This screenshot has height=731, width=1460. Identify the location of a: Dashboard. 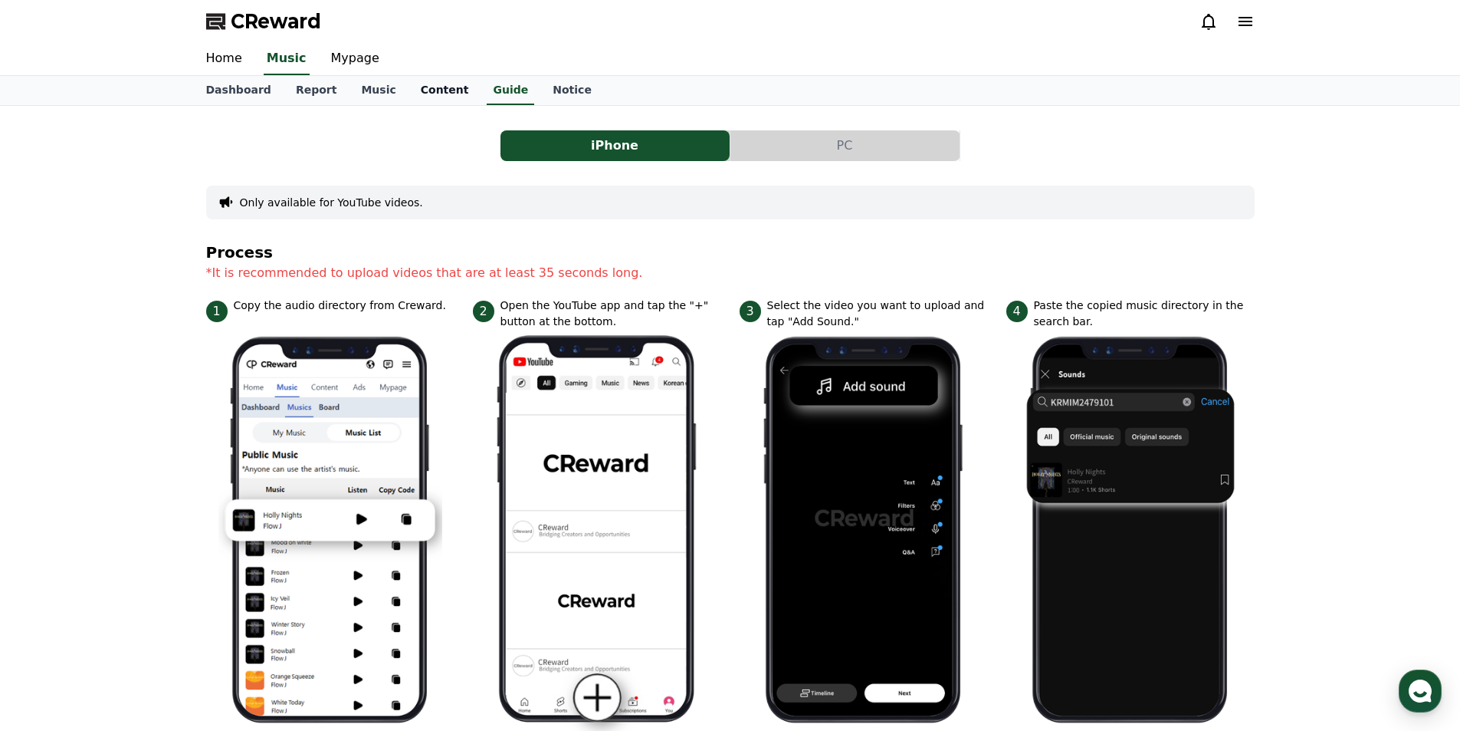
(238, 90).